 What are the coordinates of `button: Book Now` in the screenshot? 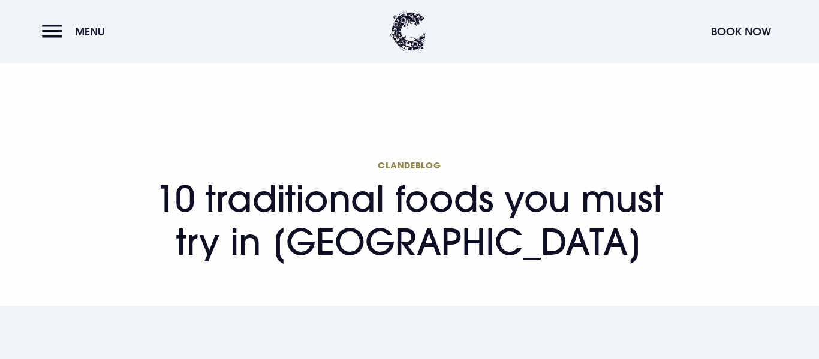 It's located at (741, 31).